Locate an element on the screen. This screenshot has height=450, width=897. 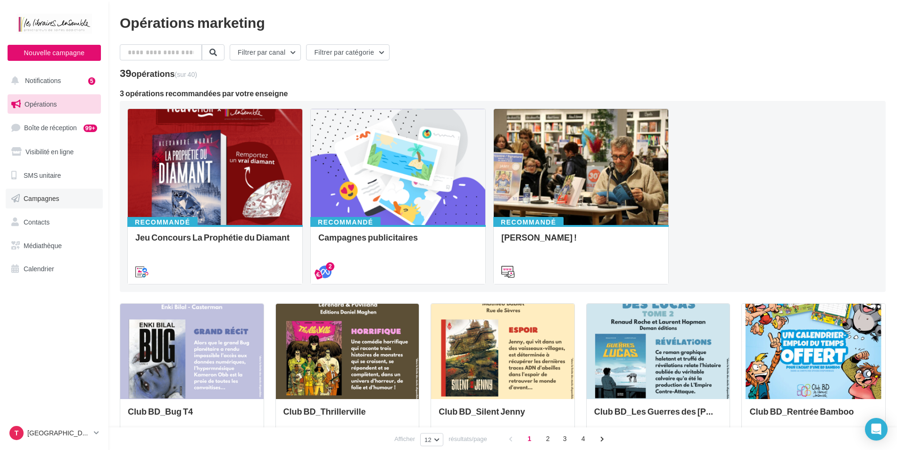
div: Jeu Concours La Prophétie du Diamant is located at coordinates (215, 242).